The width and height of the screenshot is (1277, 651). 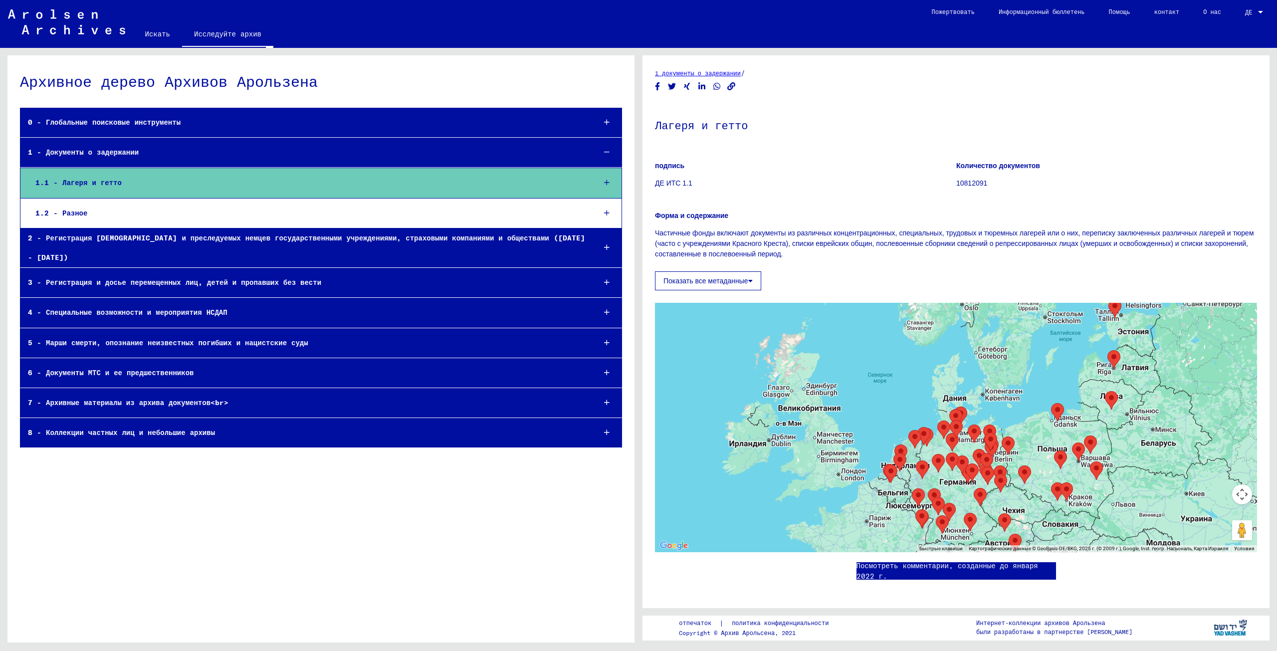 What do you see at coordinates (701, 125) in the screenshot?
I see `font: Лагеря и гетто` at bounding box center [701, 125].